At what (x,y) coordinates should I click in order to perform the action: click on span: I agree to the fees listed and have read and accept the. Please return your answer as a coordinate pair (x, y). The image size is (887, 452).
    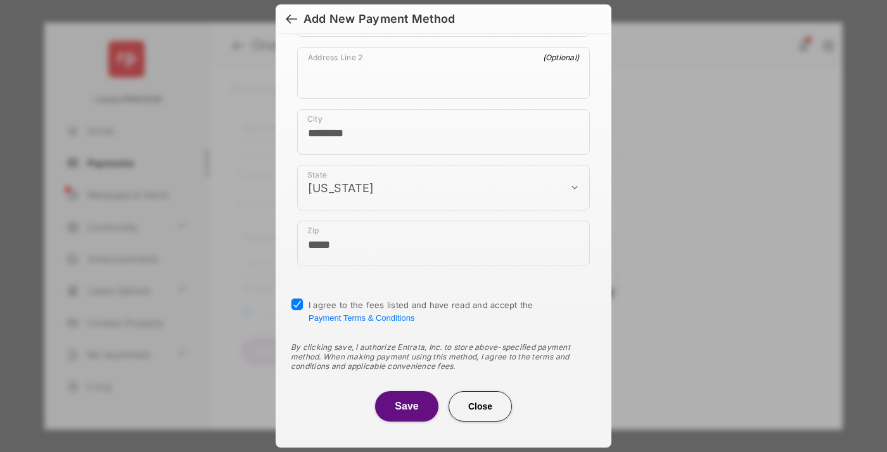
    Looking at the image, I should click on (421, 311).